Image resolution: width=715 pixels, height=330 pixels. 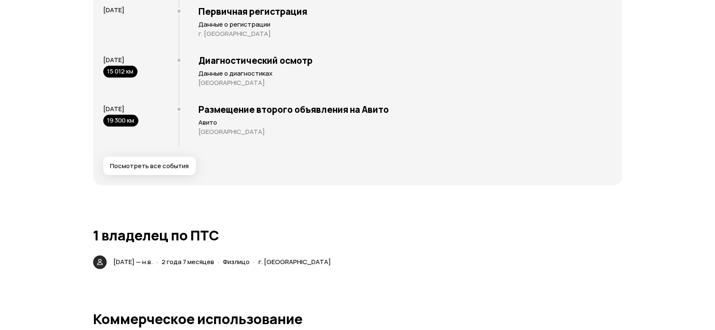 What do you see at coordinates (357, 236) in the screenshot?
I see `h1: 1 владелец по ПТС` at bounding box center [357, 236].